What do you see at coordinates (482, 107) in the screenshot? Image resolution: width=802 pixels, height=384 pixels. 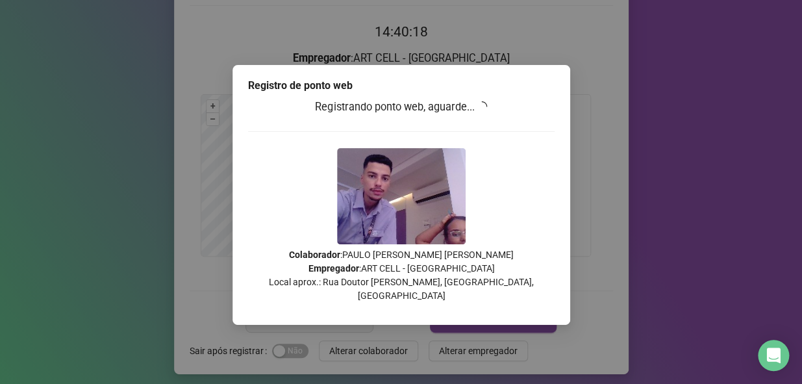 I see `span: loading` at bounding box center [482, 107].